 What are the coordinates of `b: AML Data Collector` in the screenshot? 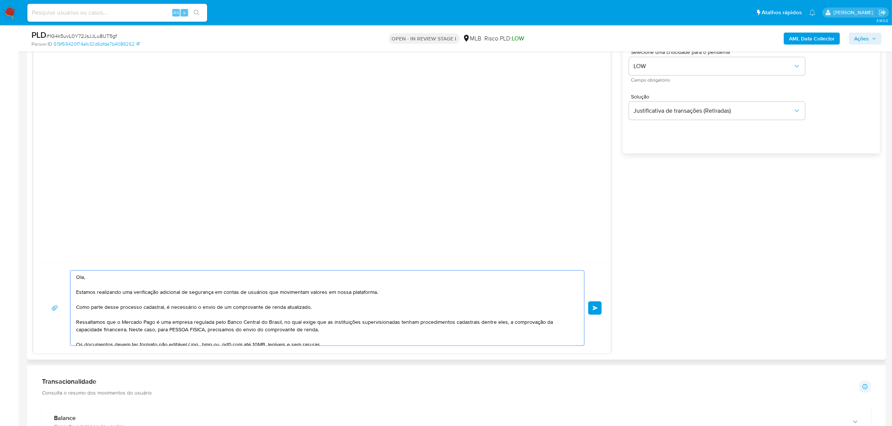 It's located at (812, 39).